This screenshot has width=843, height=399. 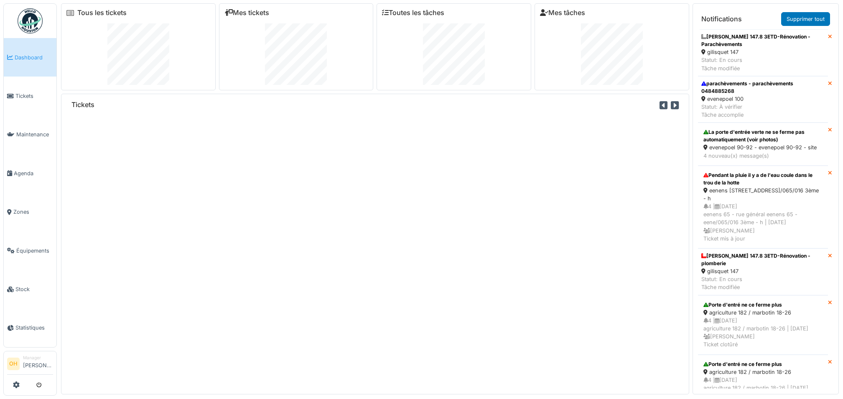 What do you see at coordinates (30, 21) in the screenshot?
I see `img: Badge_color-CXgf-gQk.svg` at bounding box center [30, 21].